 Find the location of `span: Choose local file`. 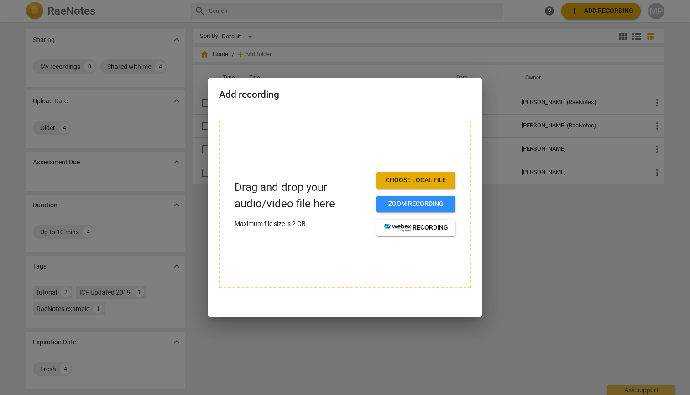

span: Choose local file is located at coordinates (416, 180).